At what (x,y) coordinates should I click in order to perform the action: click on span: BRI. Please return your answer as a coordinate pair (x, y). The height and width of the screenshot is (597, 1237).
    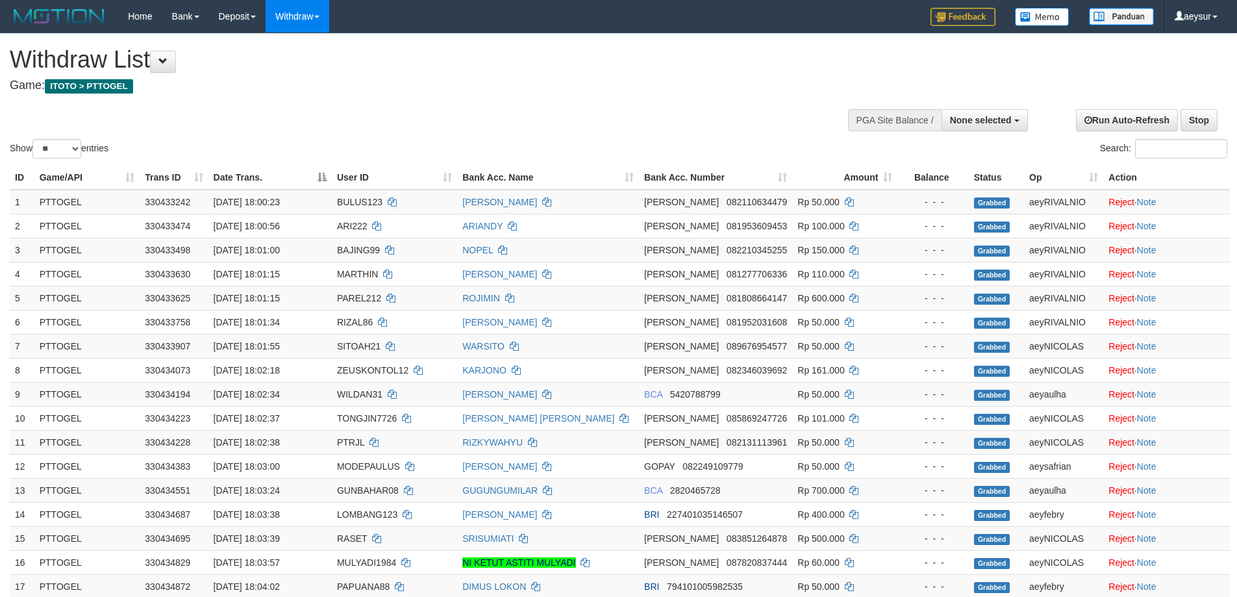
    Looking at the image, I should click on (651, 514).